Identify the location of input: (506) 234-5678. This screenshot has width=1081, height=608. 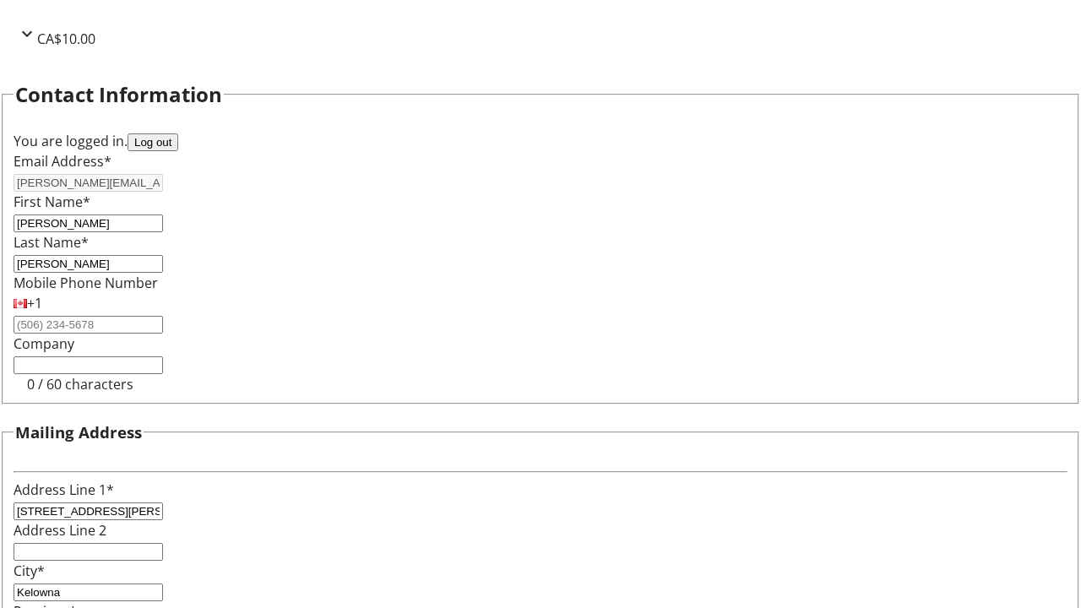
(88, 324).